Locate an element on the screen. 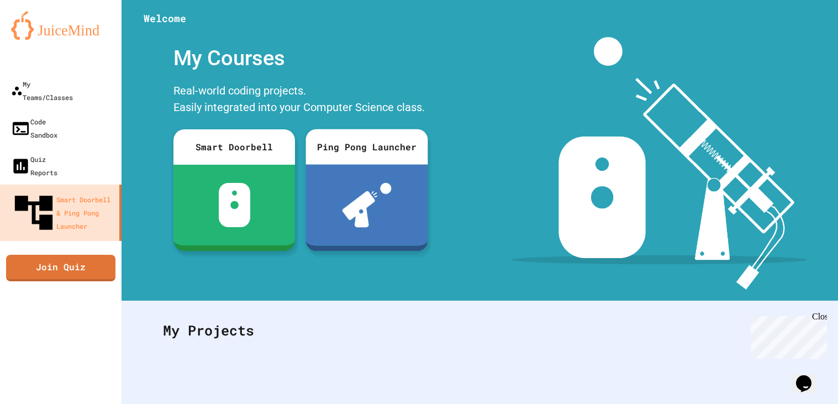  div: My Teams/Classes is located at coordinates (42, 91).